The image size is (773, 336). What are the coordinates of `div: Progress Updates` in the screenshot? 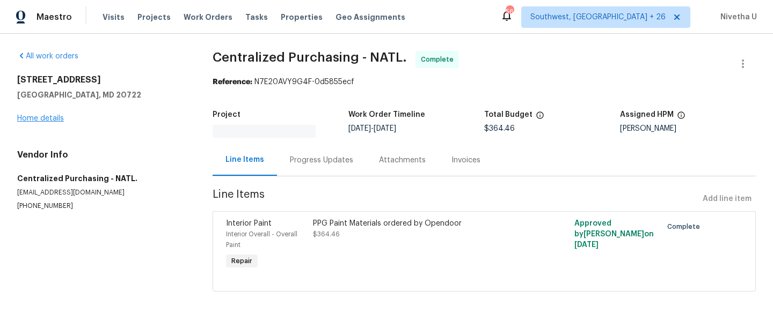 It's located at (321, 160).